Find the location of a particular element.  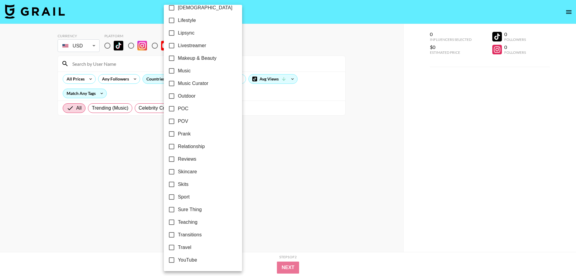

span: Skincare is located at coordinates (187, 172).